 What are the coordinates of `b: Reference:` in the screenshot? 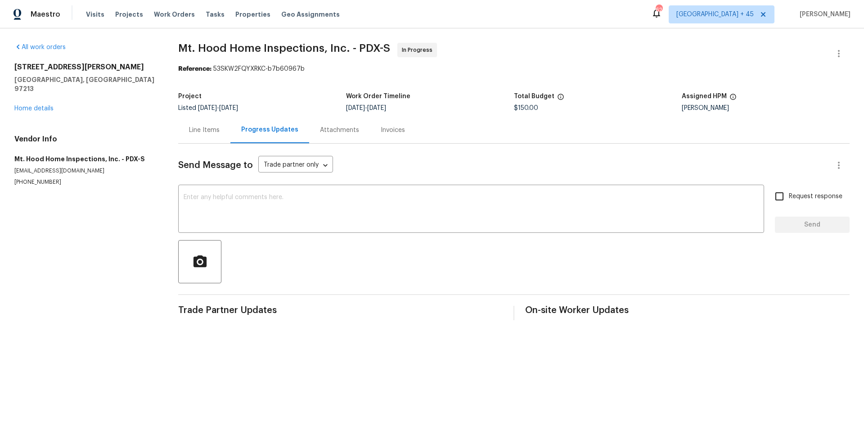 It's located at (195, 69).